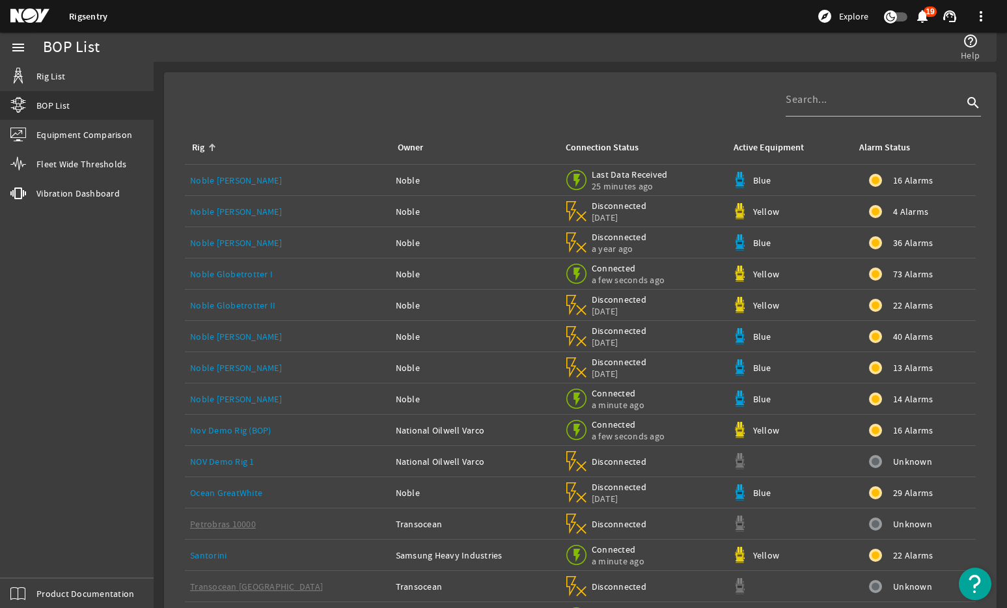 The height and width of the screenshot is (608, 1007). What do you see at coordinates (18, 48) in the screenshot?
I see `mat-icon: menu` at bounding box center [18, 48].